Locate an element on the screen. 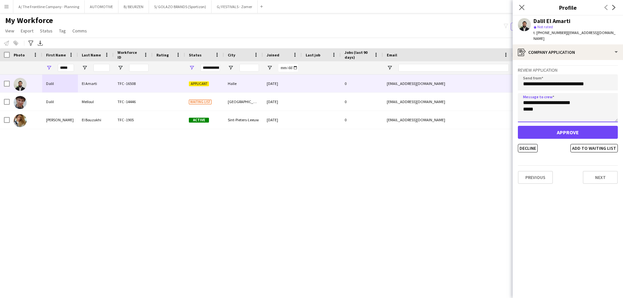  img: Dalil El Amarti is located at coordinates (20, 84).